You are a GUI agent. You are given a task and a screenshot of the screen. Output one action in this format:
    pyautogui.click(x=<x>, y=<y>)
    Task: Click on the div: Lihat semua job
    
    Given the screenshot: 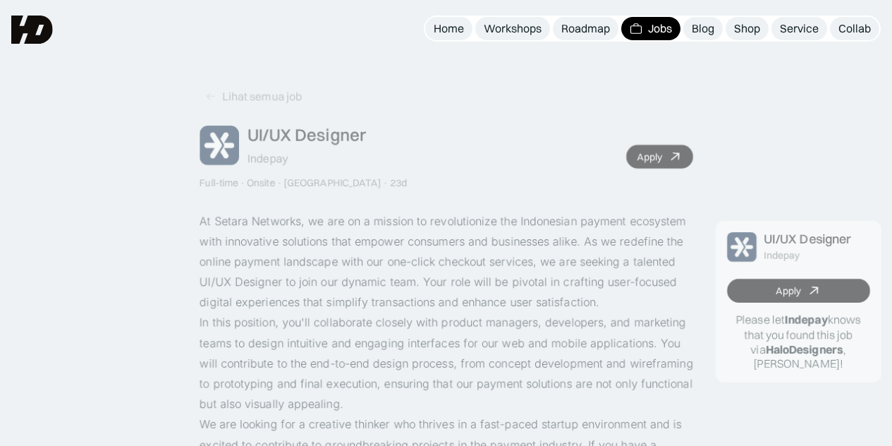 What is the action you would take?
    pyautogui.click(x=262, y=96)
    